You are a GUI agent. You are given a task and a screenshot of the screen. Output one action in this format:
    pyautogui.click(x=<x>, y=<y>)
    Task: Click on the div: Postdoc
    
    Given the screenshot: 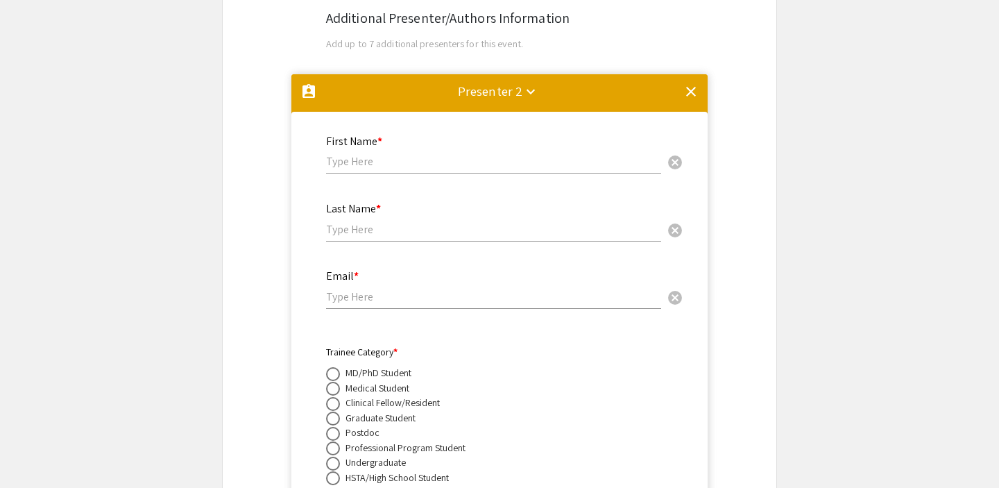 What is the action you would take?
    pyautogui.click(x=362, y=432)
    